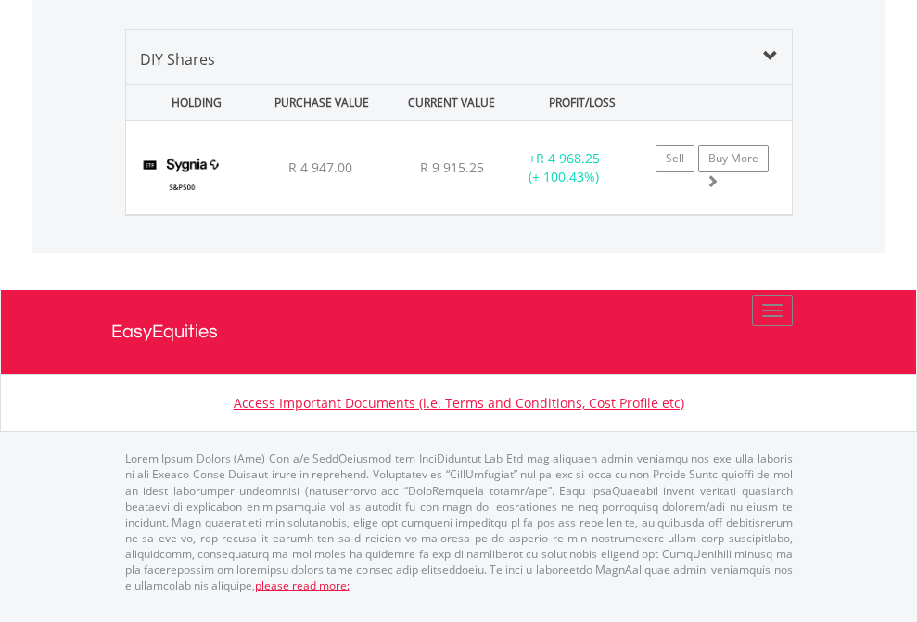 This screenshot has height=622, width=917. Describe the element at coordinates (191, 102) in the screenshot. I see `div: HOLDING` at that location.